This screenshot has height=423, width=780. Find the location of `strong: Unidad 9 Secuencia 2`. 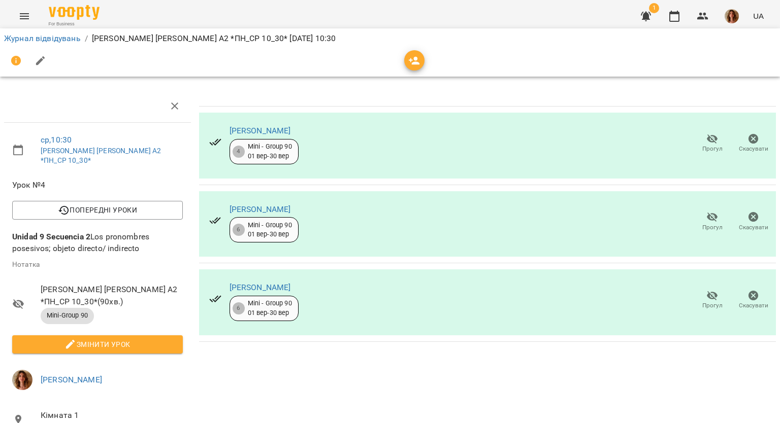

strong: Unidad 9 Secuencia 2 is located at coordinates (51, 237).